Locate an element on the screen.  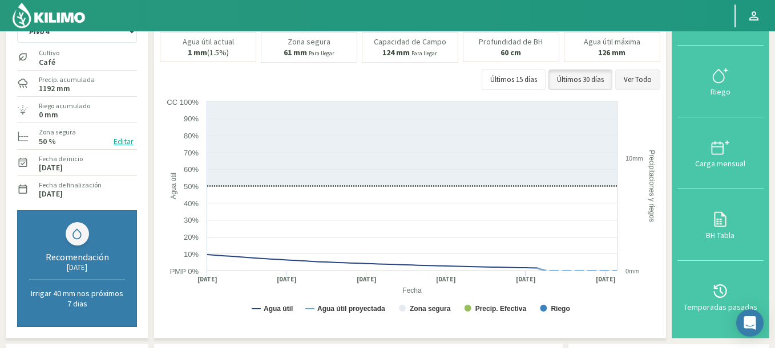
text: Fecha is located at coordinates (412, 291).